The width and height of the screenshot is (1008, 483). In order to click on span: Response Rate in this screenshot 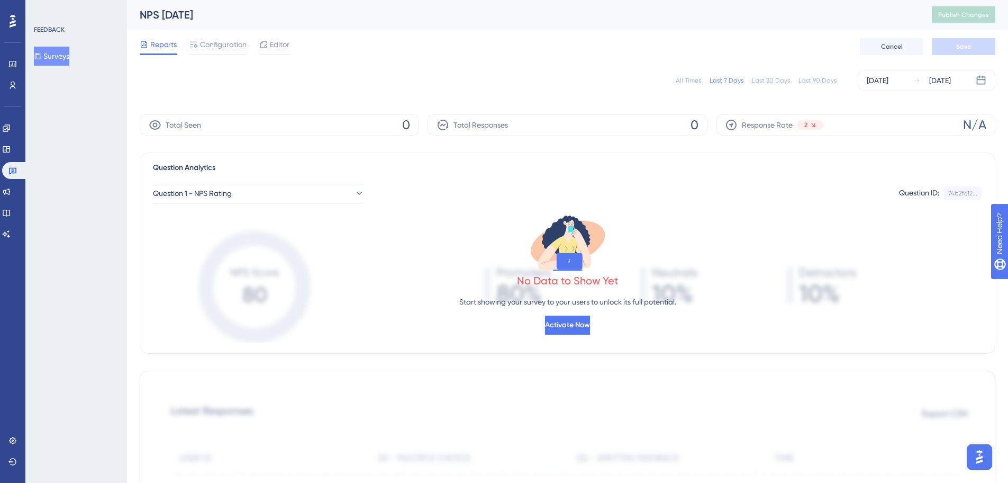, I will do `click(767, 125)`.